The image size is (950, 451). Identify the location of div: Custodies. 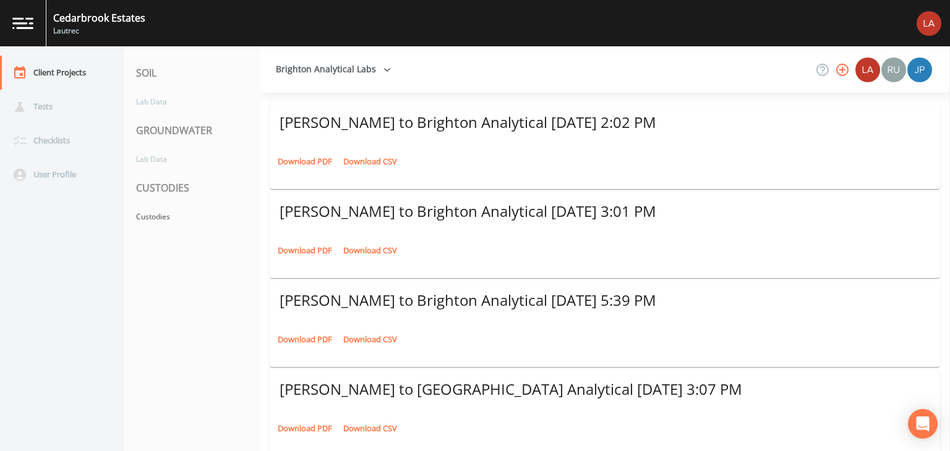
(185, 216).